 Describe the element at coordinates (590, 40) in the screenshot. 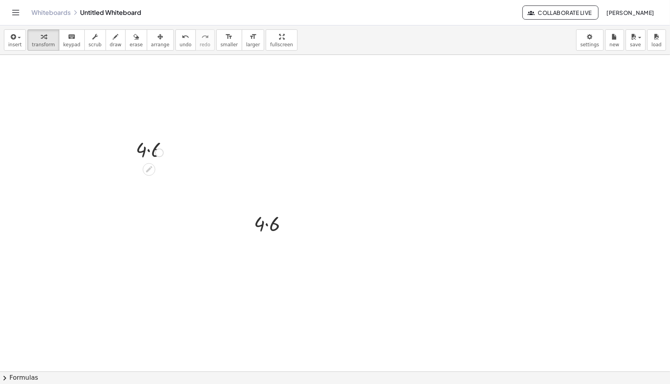

I see `button: settings` at that location.